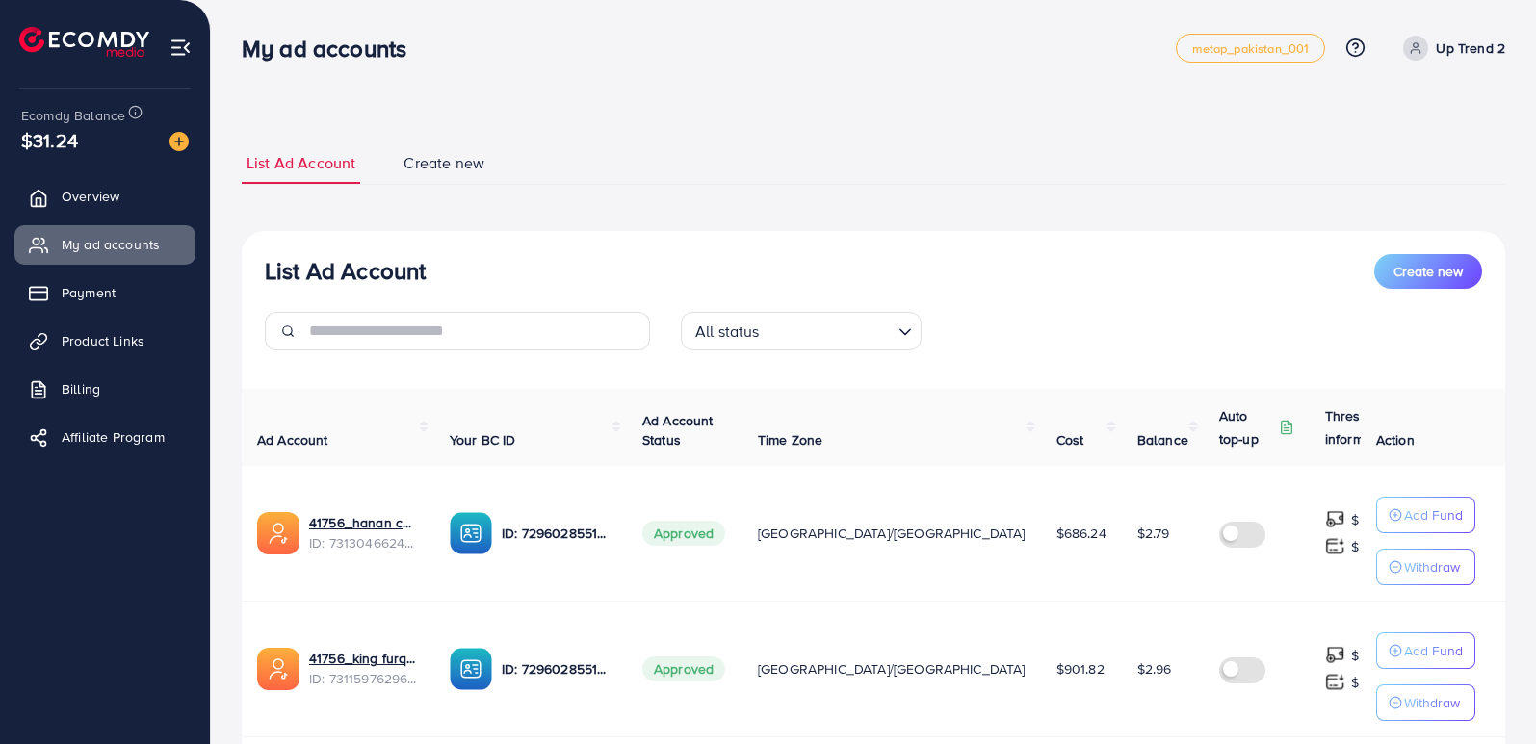 The height and width of the screenshot is (744, 1536). What do you see at coordinates (1428, 272) in the screenshot?
I see `button: Create new` at bounding box center [1428, 272].